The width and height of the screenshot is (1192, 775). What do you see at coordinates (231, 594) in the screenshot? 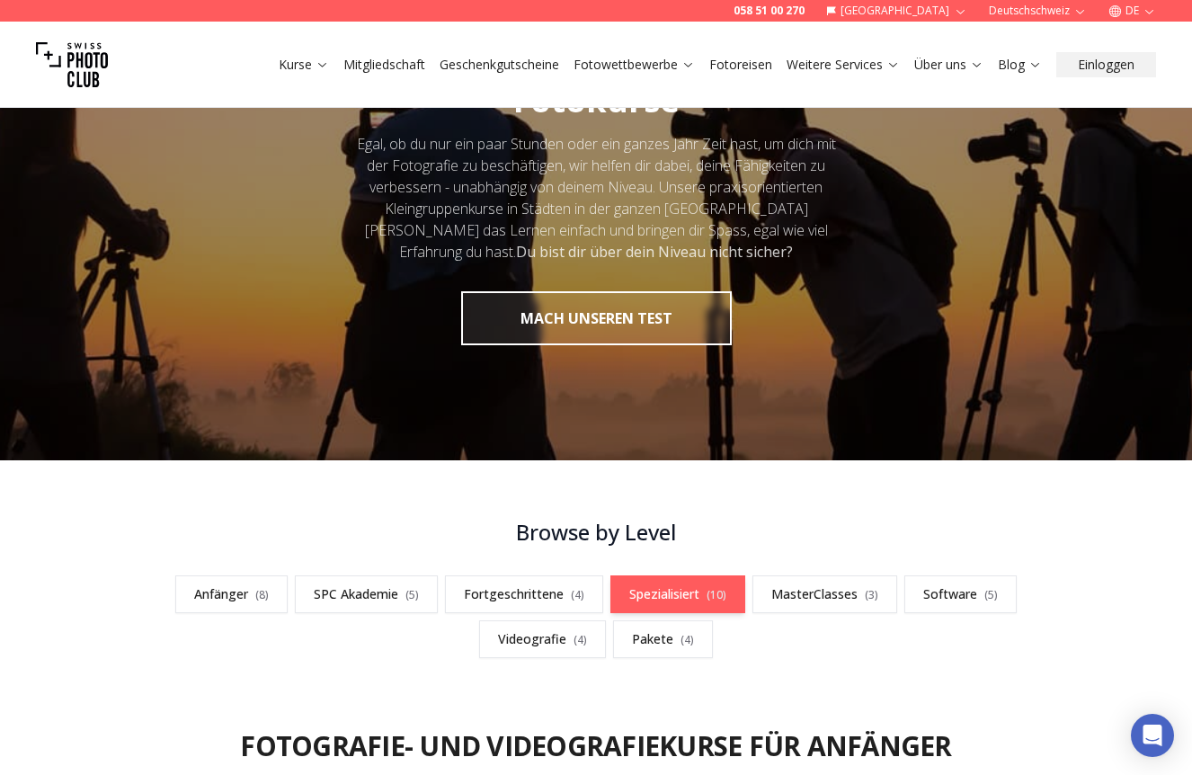
I see `a: Anfänger(8)` at bounding box center [231, 594].